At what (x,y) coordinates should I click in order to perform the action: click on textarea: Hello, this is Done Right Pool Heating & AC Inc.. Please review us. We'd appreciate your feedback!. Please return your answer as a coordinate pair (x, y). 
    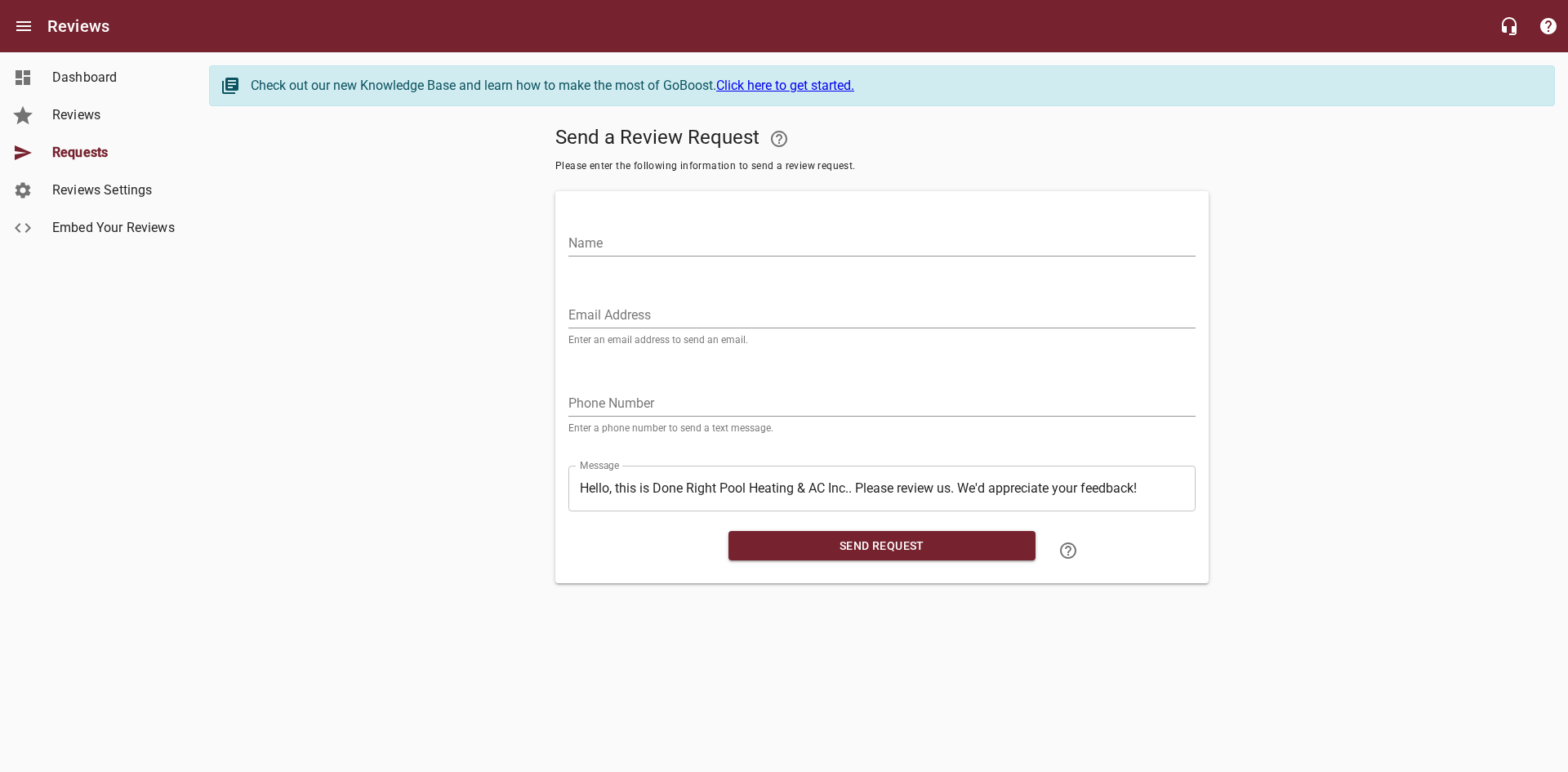
    Looking at the image, I should click on (882, 487).